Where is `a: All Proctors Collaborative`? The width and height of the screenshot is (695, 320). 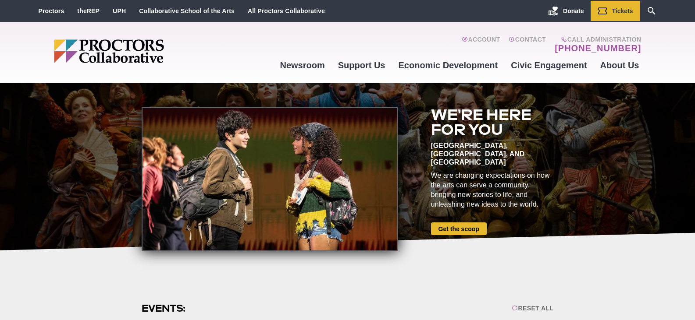 a: All Proctors Collaborative is located at coordinates (286, 11).